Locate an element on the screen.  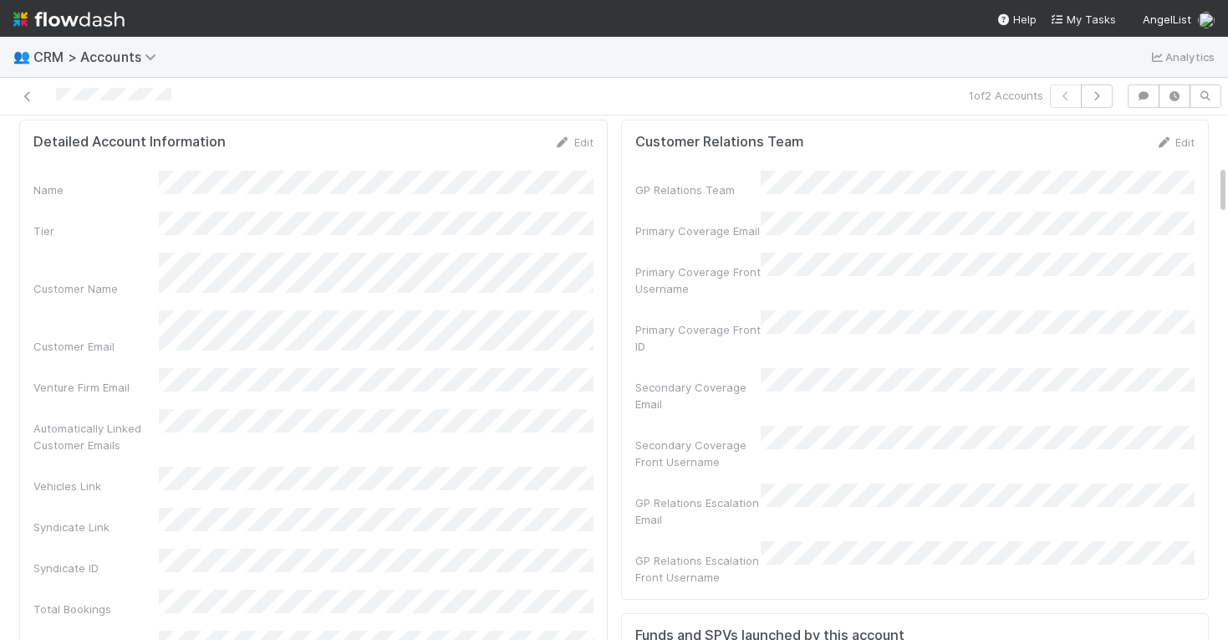
div: Syndicate Link is located at coordinates (96, 527).